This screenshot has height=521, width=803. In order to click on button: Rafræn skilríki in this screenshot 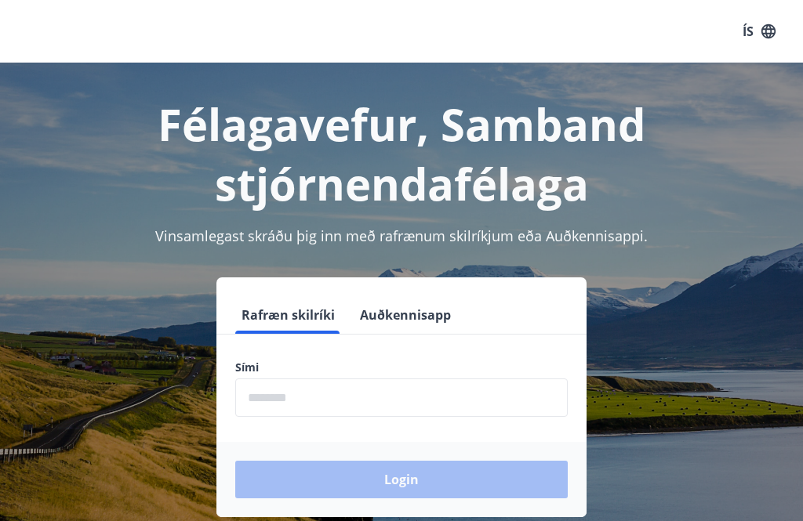, I will do `click(288, 315)`.